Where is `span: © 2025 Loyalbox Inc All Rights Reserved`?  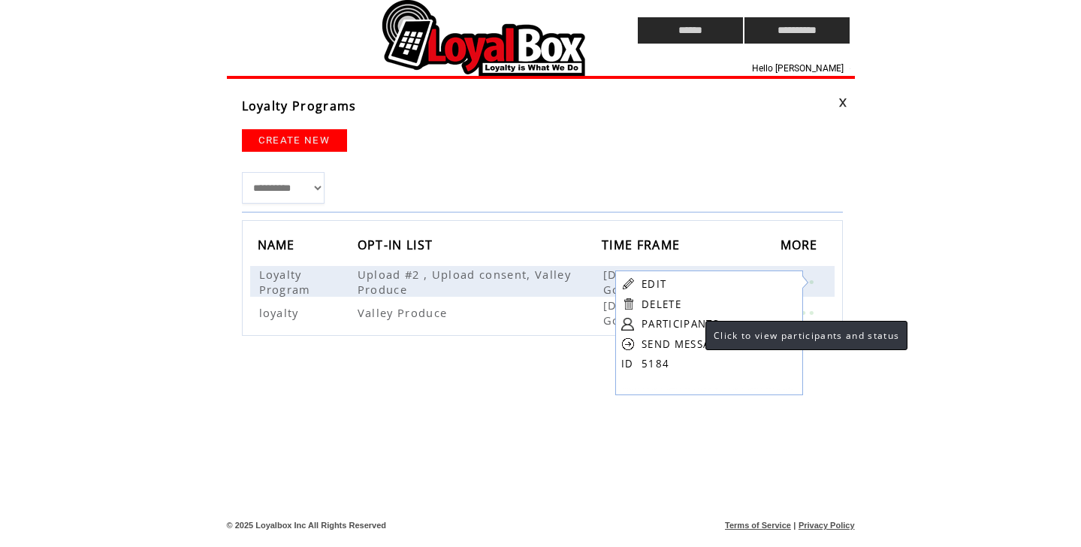
span: © 2025 Loyalbox Inc All Rights Reserved is located at coordinates (306, 525).